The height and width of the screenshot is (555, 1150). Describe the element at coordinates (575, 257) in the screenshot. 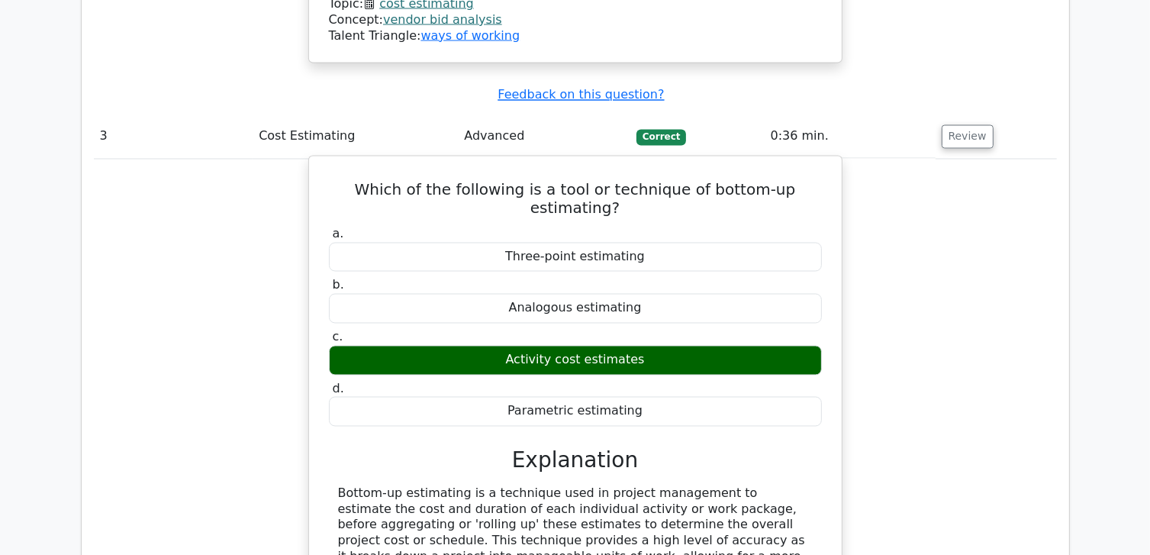

I see `div: Three-point estimating` at that location.